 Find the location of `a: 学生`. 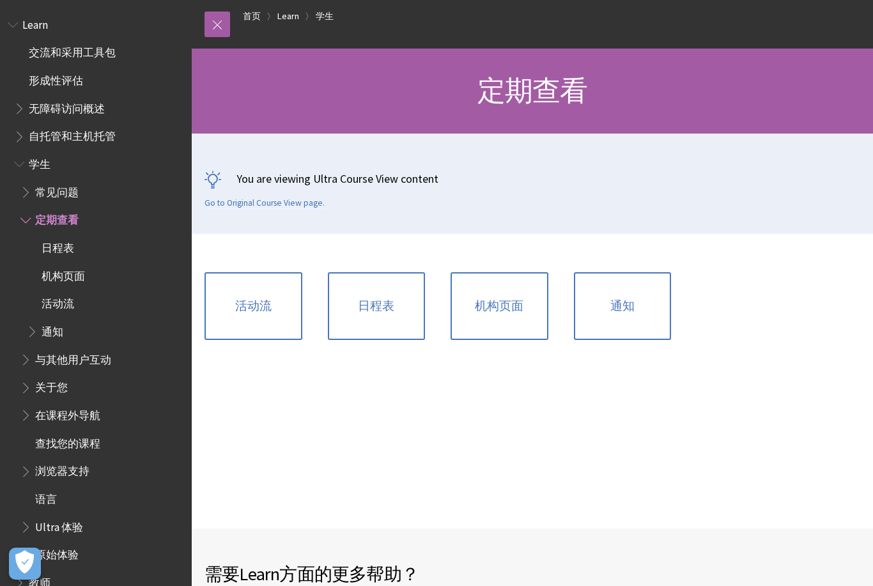

a: 学生 is located at coordinates (325, 16).